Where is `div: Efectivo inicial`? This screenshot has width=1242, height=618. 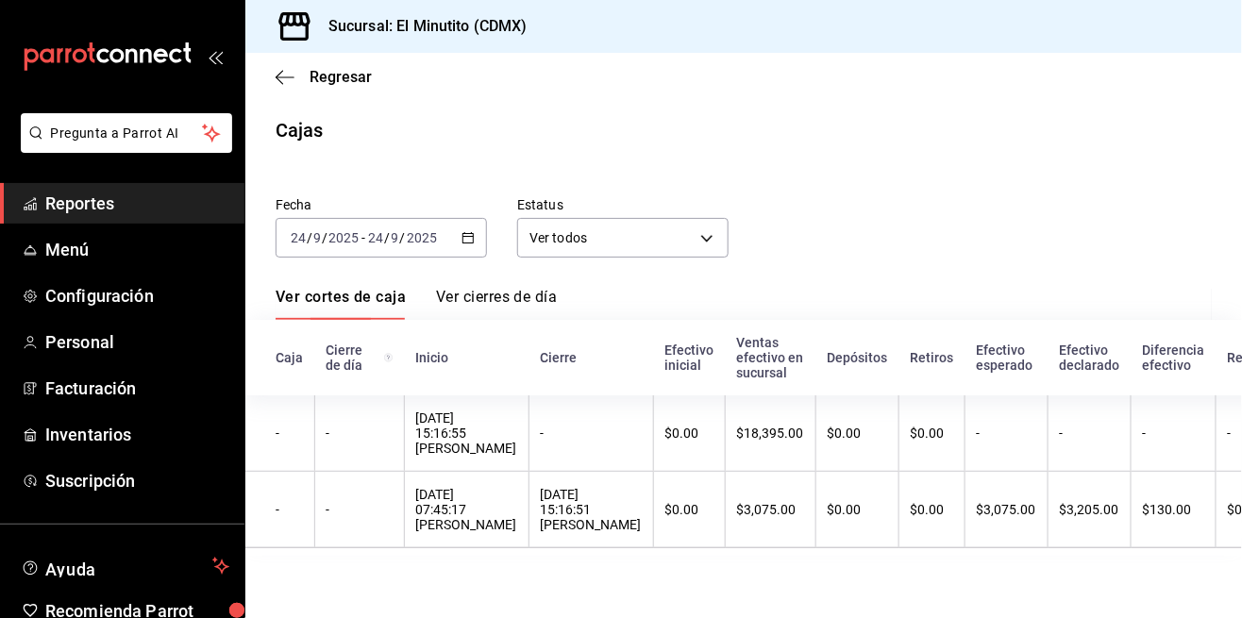 div: Efectivo inicial is located at coordinates (689, 358).